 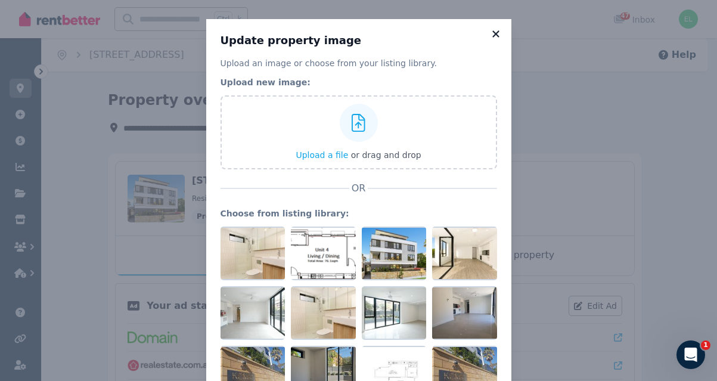 I want to click on p: Upload an image or choose from your listing library., so click(x=359, y=63).